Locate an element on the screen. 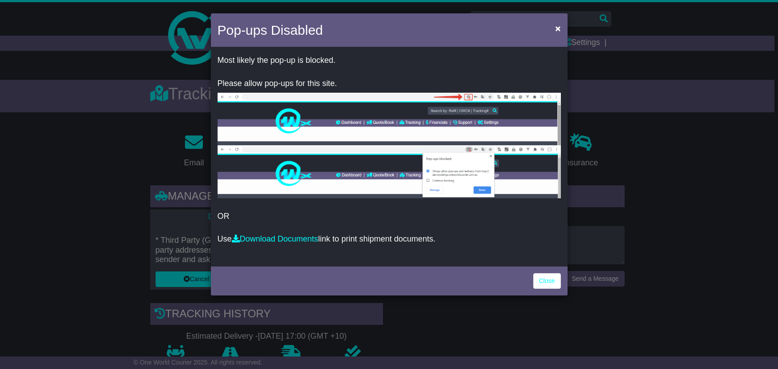  button: Close is located at coordinates (558, 28).